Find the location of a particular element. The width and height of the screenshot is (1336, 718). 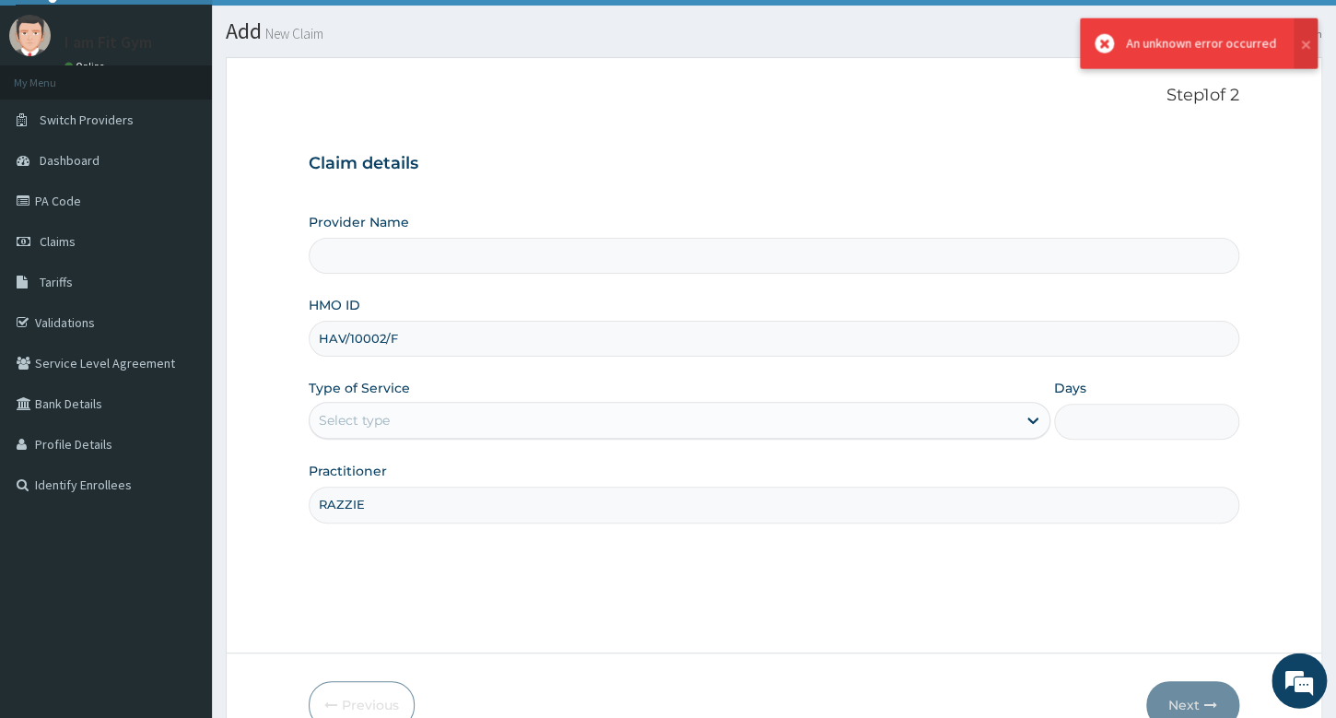

label: Type of Service is located at coordinates (359, 388).